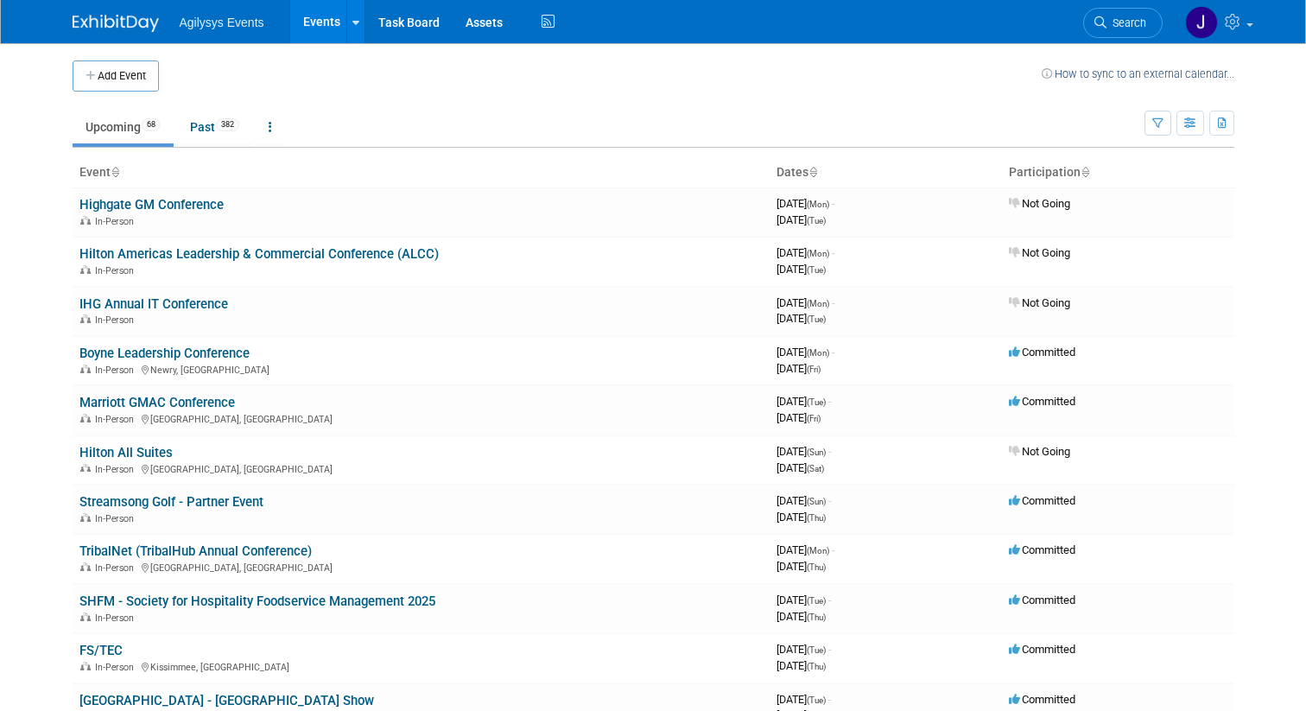 The height and width of the screenshot is (711, 1306). Describe the element at coordinates (813, 172) in the screenshot. I see `a: Sort by Start Date` at that location.